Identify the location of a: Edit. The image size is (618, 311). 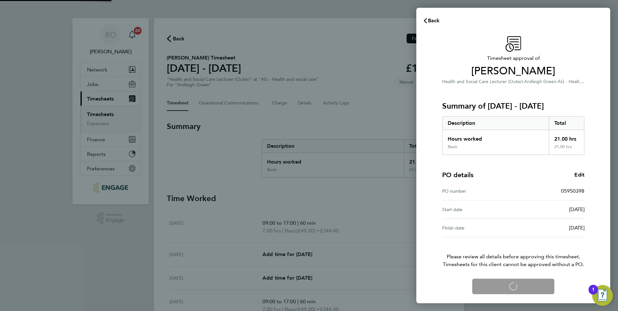
(580, 175).